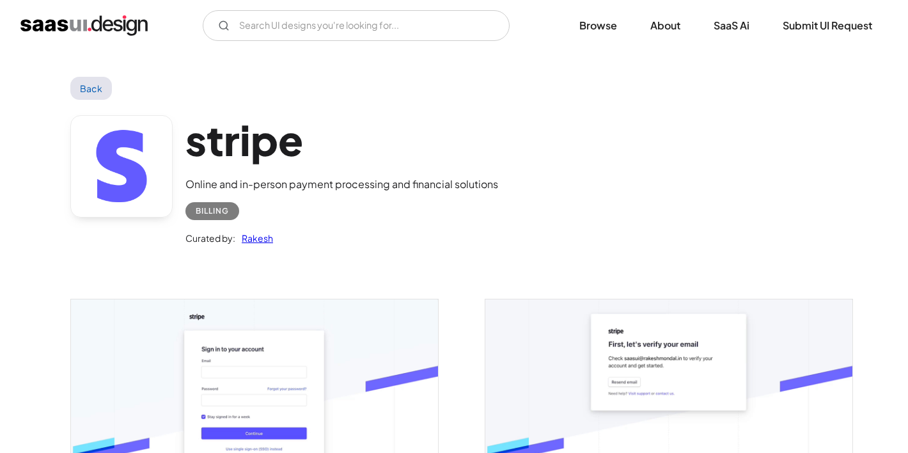  What do you see at coordinates (665, 26) in the screenshot?
I see `a: About` at bounding box center [665, 26].